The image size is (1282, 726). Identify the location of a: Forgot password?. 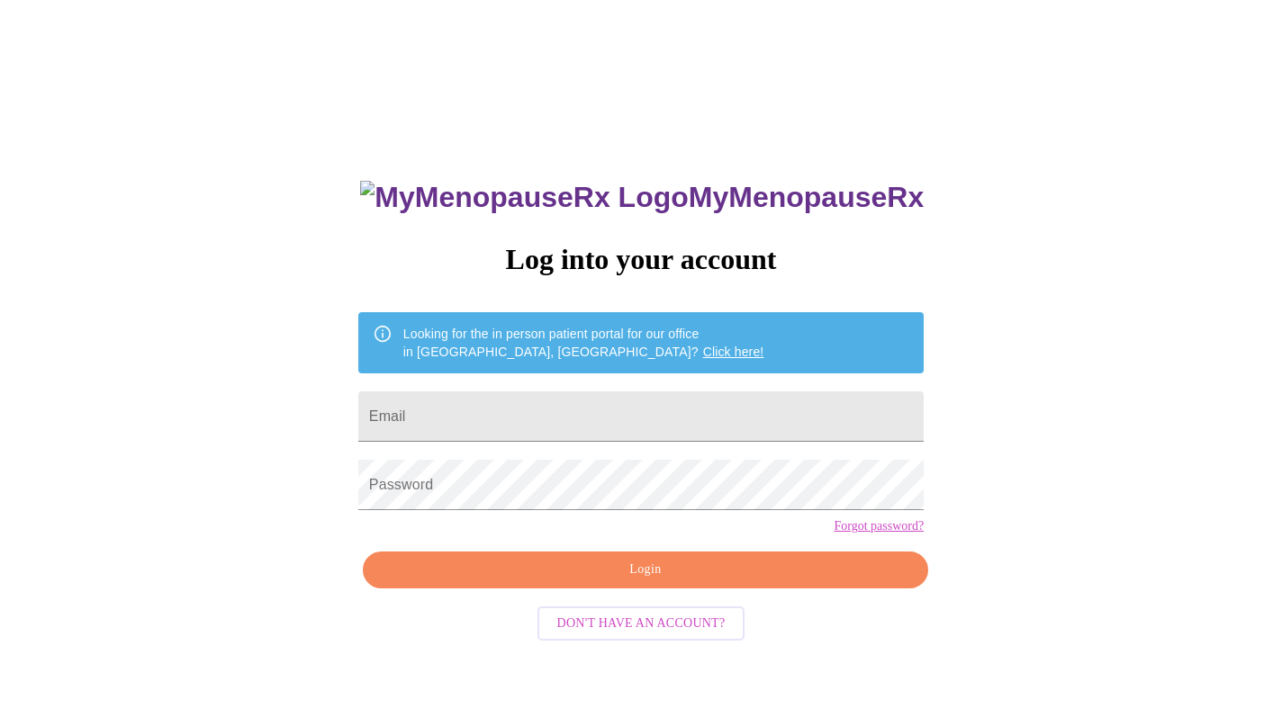
(878, 526).